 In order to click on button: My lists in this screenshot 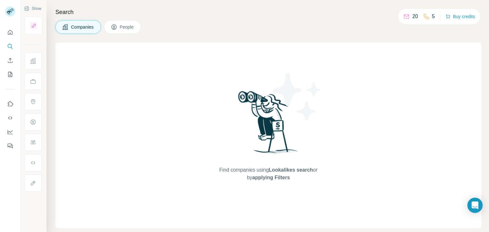, I will do `click(10, 75)`.